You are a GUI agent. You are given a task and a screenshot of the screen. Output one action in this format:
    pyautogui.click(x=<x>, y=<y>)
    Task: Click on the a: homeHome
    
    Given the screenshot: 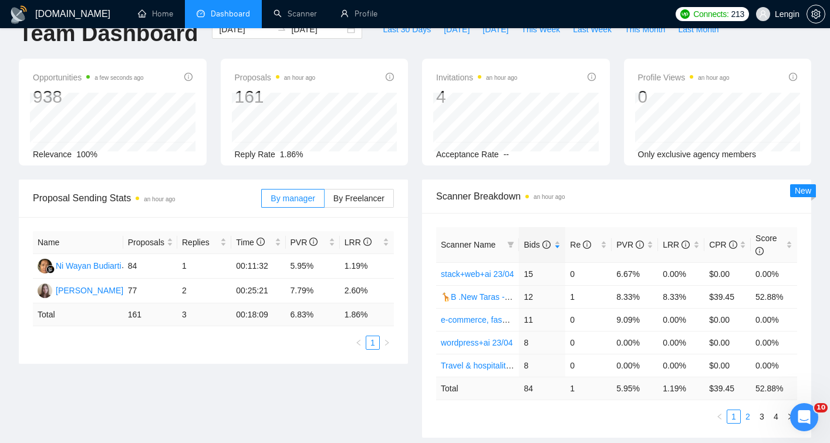 What is the action you would take?
    pyautogui.click(x=155, y=13)
    